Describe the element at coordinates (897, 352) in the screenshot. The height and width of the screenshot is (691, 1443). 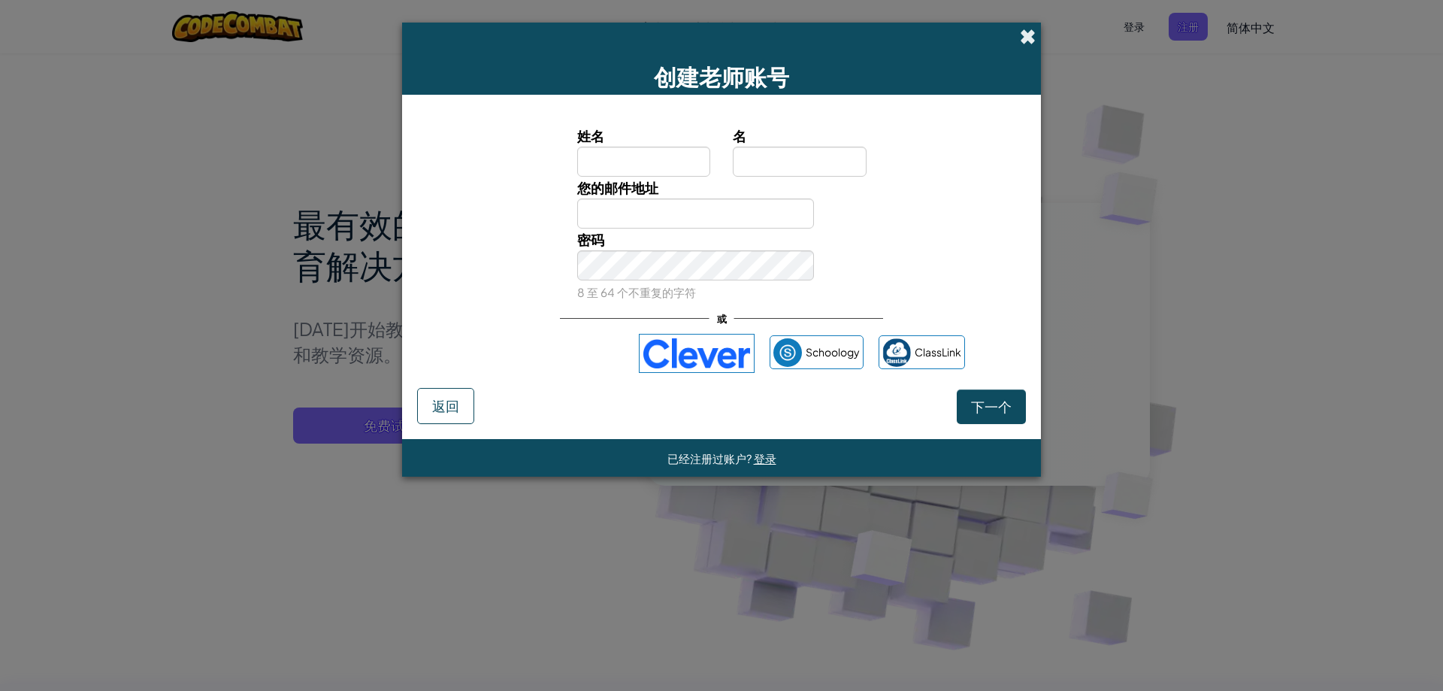
I see `img: classlink-logo-small.png` at that location.